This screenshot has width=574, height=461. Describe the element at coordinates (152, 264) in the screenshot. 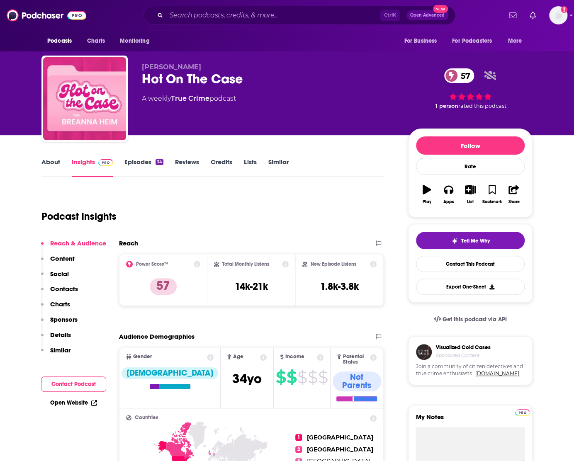

I see `h2: Power Score™` at that location.